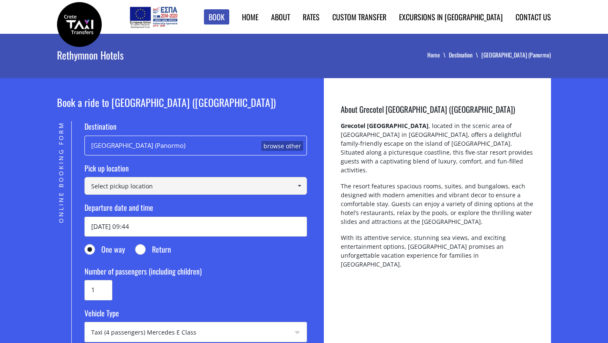  Describe the element at coordinates (216, 17) in the screenshot. I see `a: Book` at that location.